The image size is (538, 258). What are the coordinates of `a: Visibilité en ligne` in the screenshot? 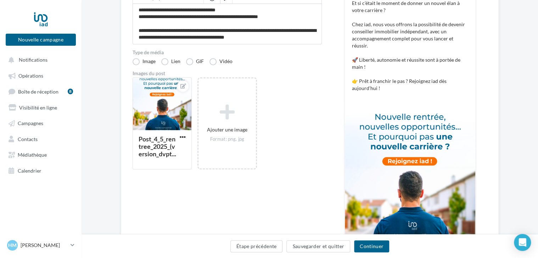 It's located at (41, 107).